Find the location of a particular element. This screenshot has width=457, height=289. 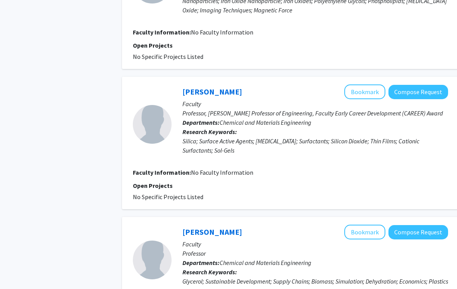

button: Add Stephen Rankin to Bookmarks is located at coordinates (365, 92).